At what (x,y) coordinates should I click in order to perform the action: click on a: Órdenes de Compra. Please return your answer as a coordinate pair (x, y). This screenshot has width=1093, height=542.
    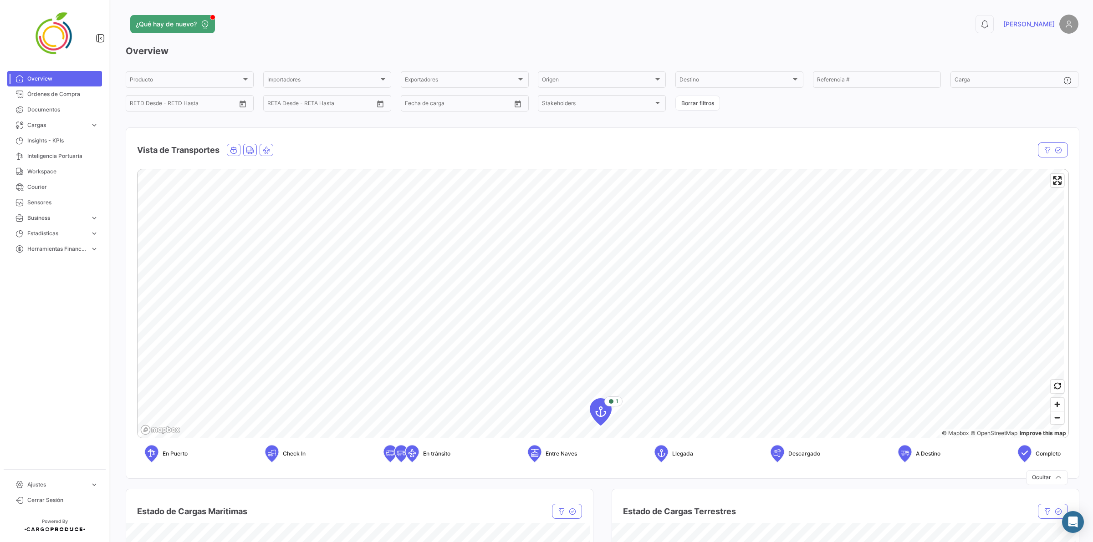
    Looking at the image, I should click on (55, 94).